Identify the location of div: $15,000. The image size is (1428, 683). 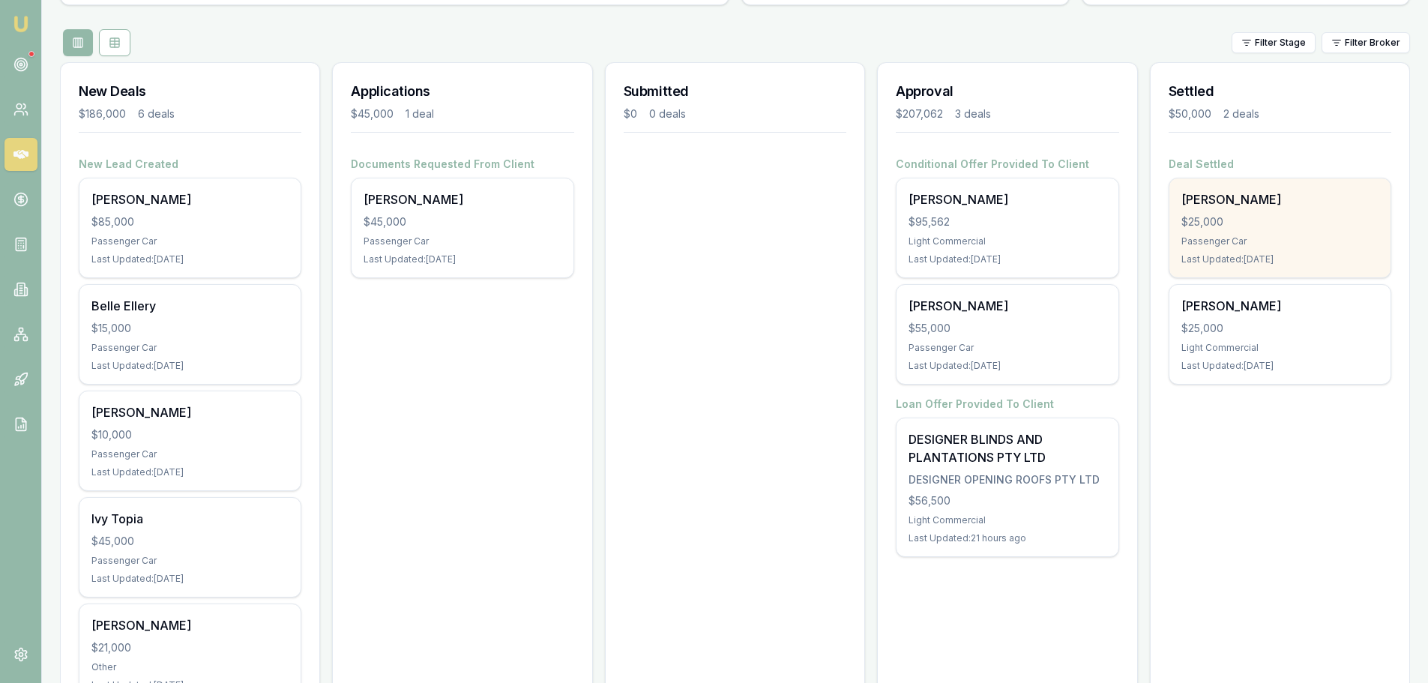
(190, 328).